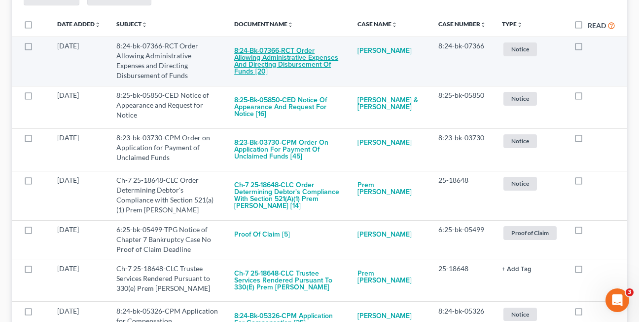  I want to click on a: Subjectunfold_more, so click(132, 24).